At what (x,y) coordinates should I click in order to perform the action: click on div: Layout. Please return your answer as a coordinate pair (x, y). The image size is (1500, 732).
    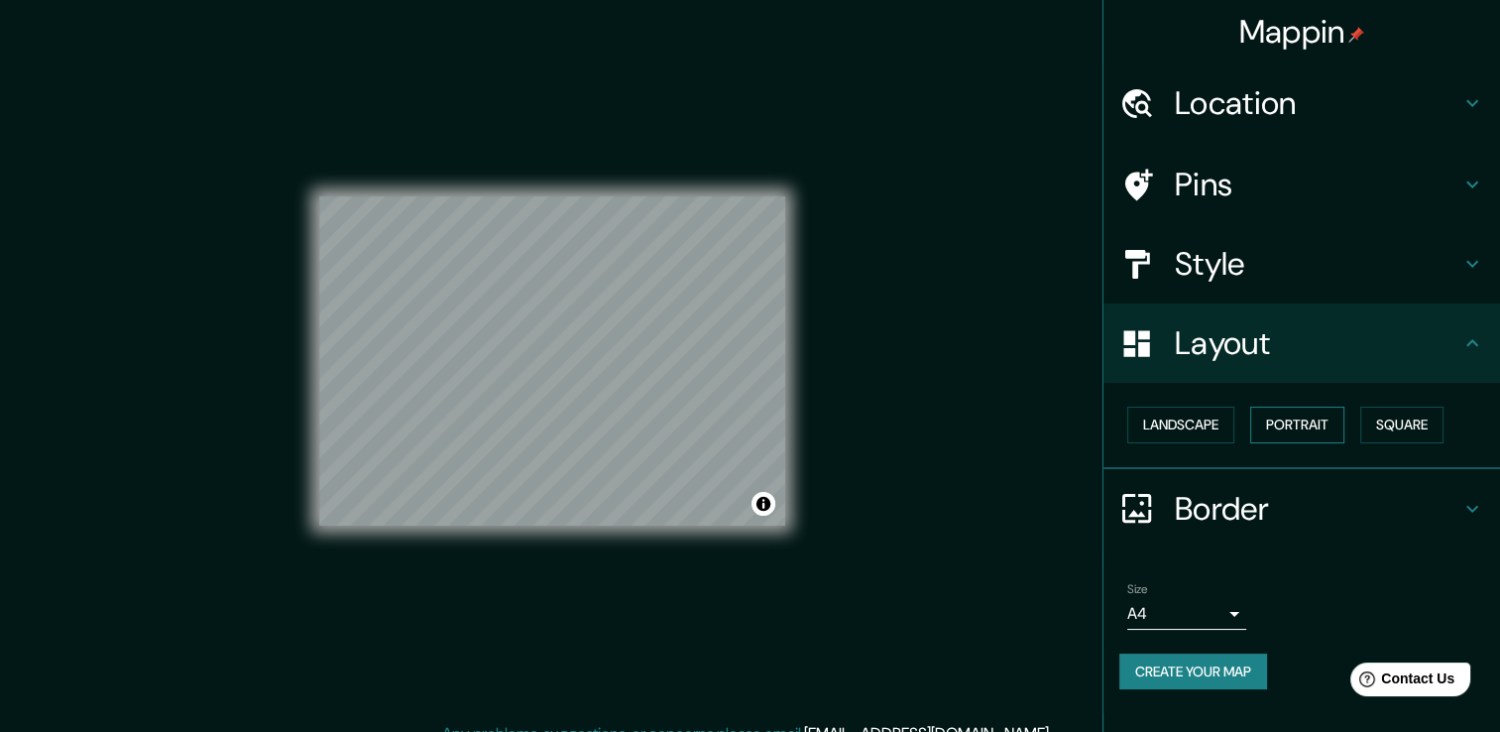
    Looking at the image, I should click on (1302, 343).